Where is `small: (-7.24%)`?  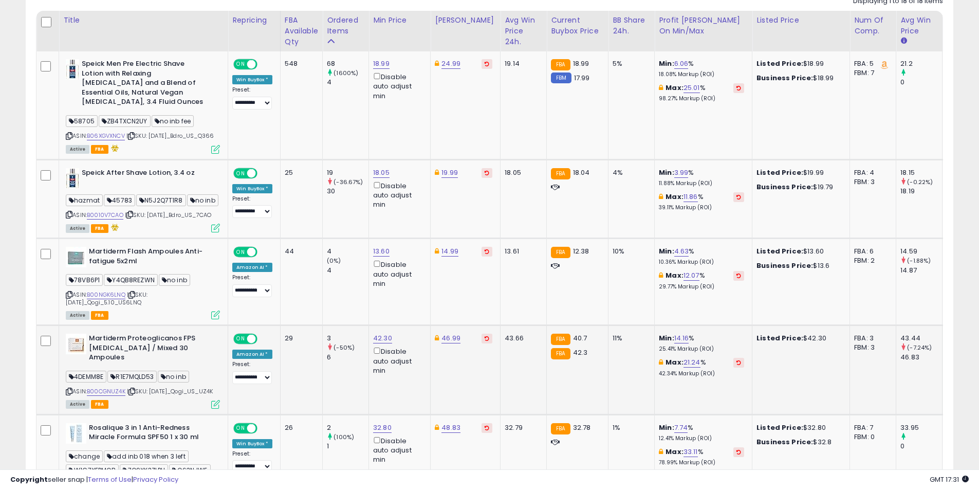
small: (-7.24%) is located at coordinates (919, 347).